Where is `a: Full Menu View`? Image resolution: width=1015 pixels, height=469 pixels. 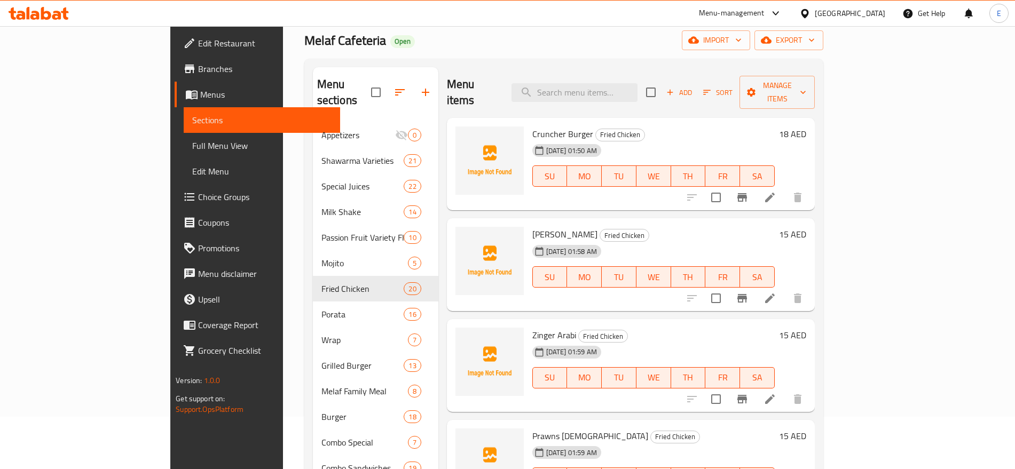
a: Full Menu View is located at coordinates (262, 146).